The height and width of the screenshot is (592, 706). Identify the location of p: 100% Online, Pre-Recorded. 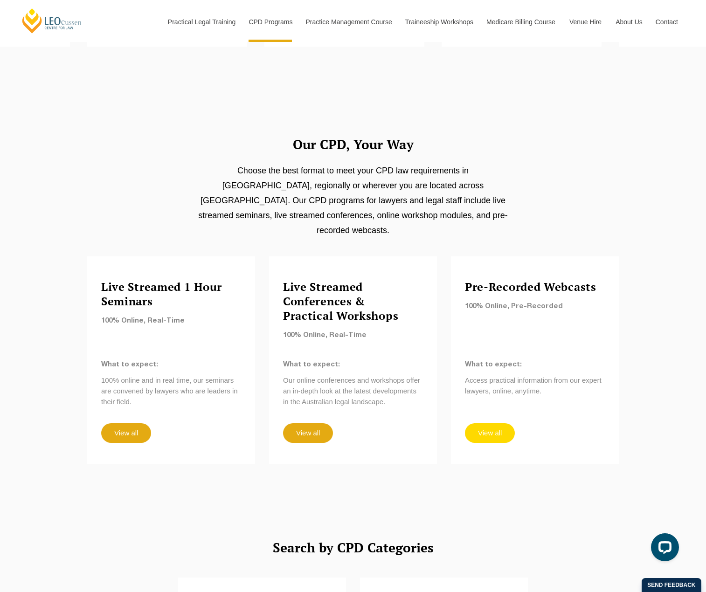
(535, 306).